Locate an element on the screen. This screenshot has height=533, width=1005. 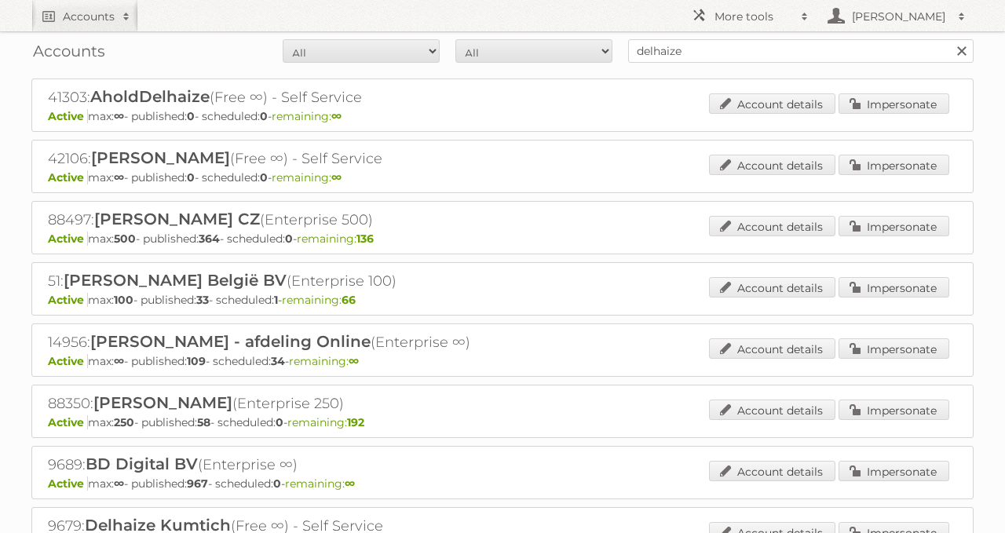
h2: More tools is located at coordinates (754, 16).